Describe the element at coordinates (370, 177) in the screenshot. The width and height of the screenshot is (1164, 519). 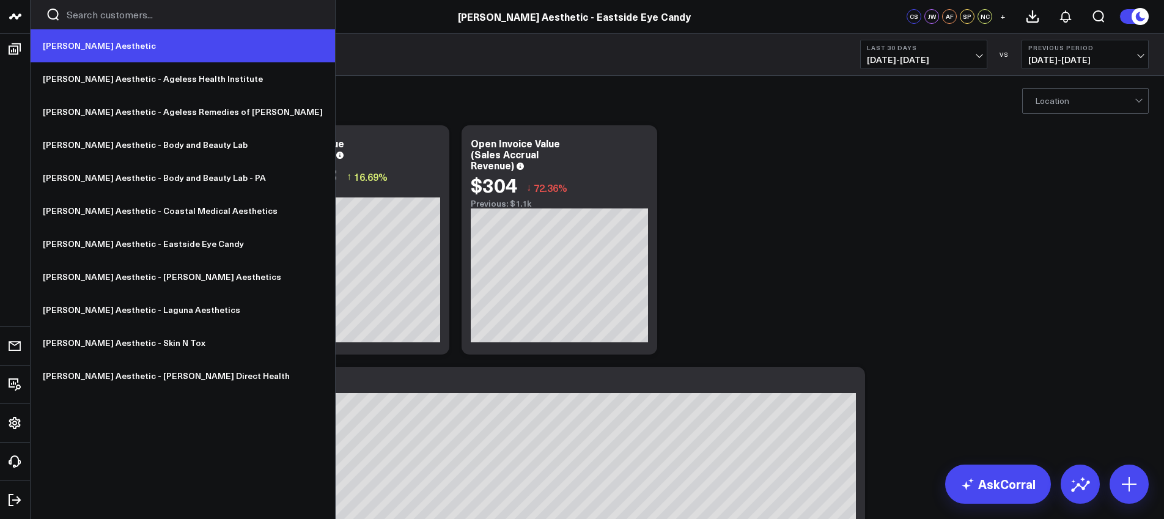
I see `span: 16.69%` at that location.